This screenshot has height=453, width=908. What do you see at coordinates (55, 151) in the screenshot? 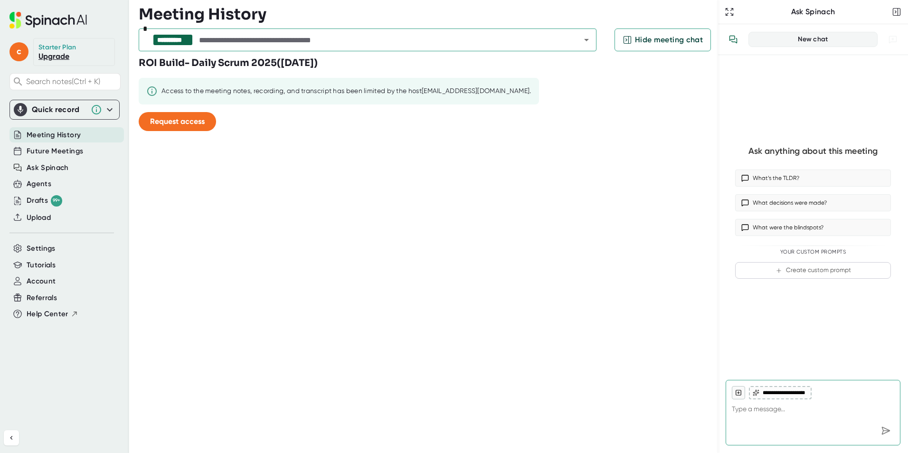
I see `span: Future Meetings` at bounding box center [55, 151].